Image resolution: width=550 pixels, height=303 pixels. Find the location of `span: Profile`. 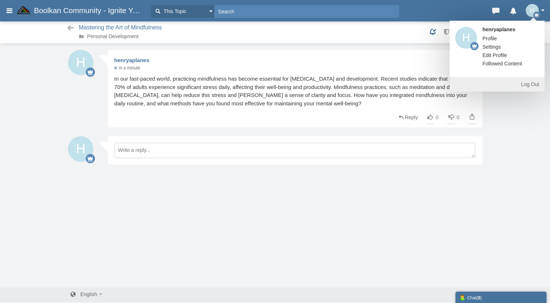

span: Profile is located at coordinates (490, 39).